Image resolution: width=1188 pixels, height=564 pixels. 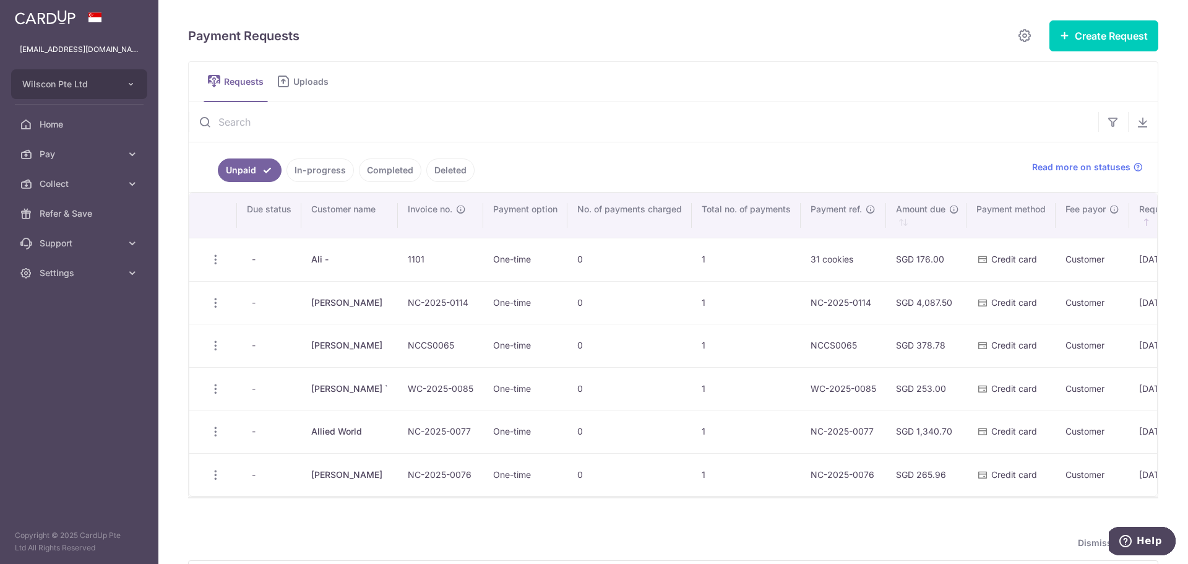 What do you see at coordinates (45, 17) in the screenshot?
I see `img: CardUp` at bounding box center [45, 17].